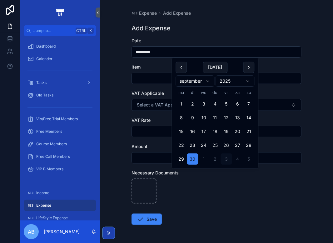  Describe the element at coordinates (50, 169) in the screenshot. I see `span: VIP B Members` at that location.